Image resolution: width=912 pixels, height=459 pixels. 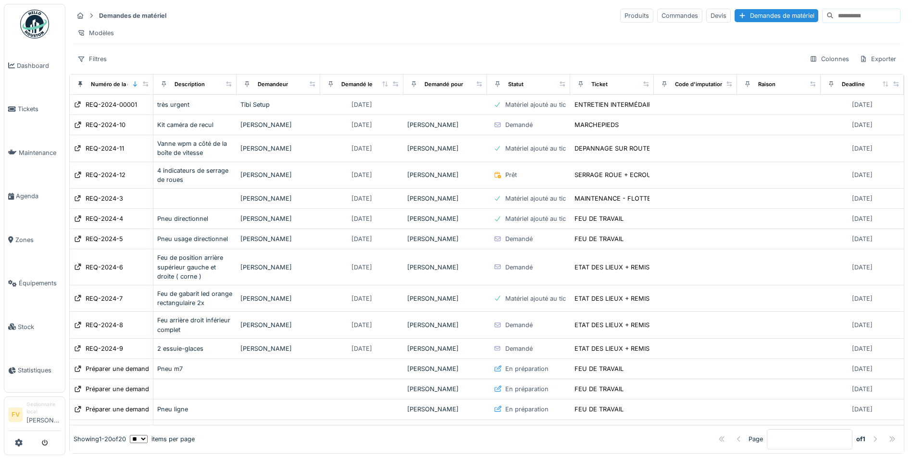 I want to click on div: Feu arrière droit inférieur complet, so click(x=195, y=325).